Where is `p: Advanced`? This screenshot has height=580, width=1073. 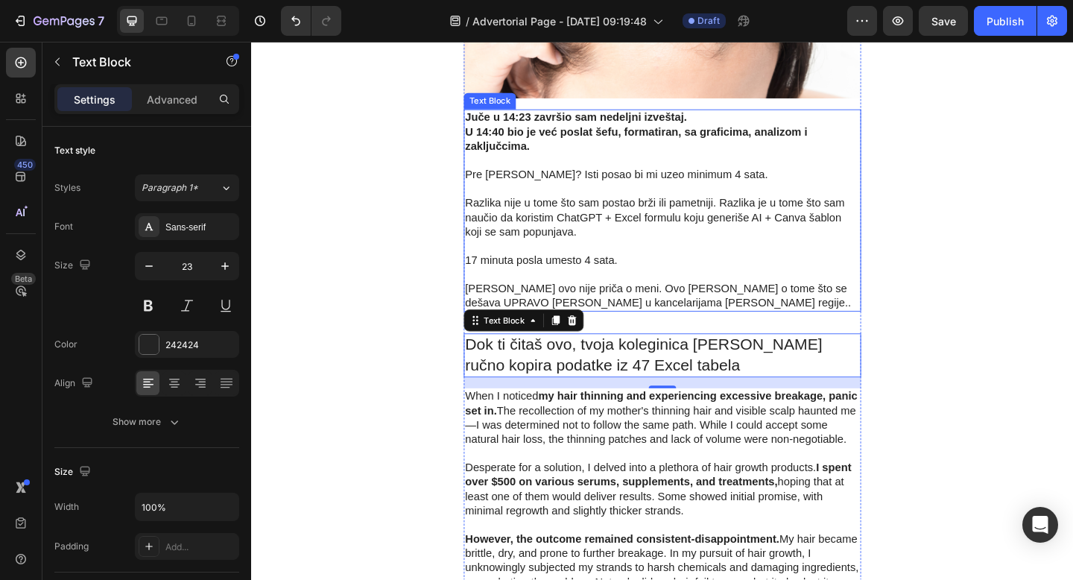 p: Advanced is located at coordinates (172, 99).